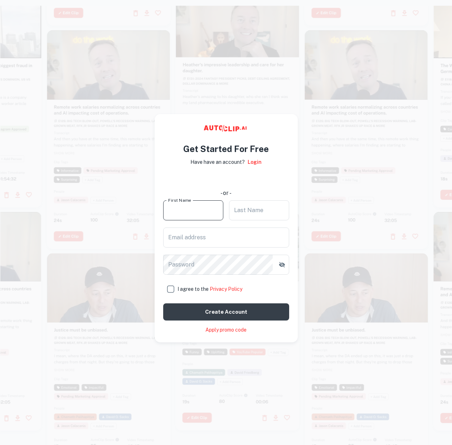  Describe the element at coordinates (226, 330) in the screenshot. I see `a: Apply promo code` at that location.